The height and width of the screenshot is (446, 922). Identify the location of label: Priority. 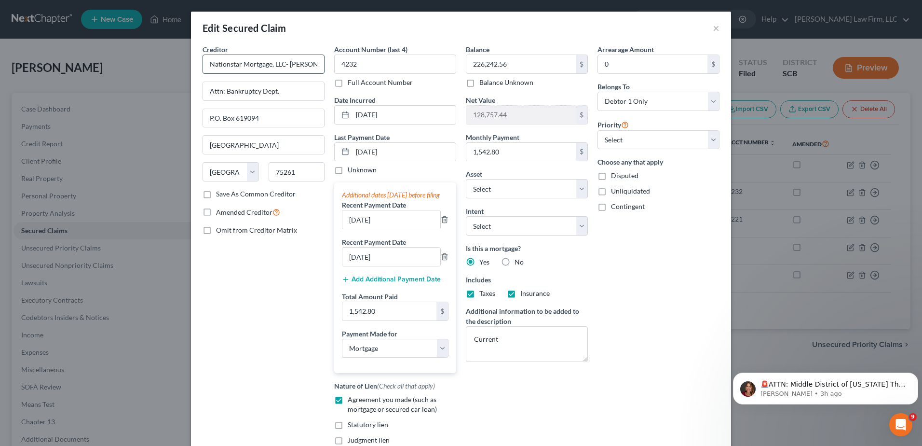
(613, 124).